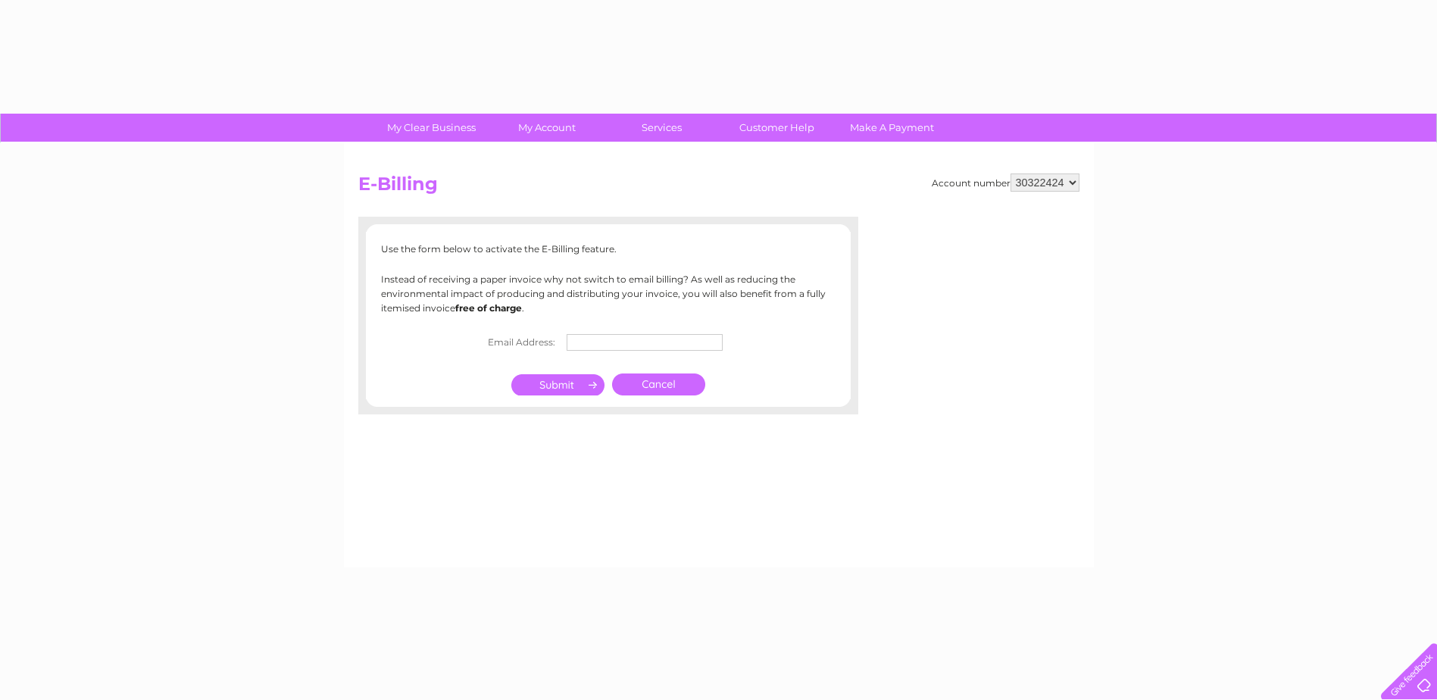  What do you see at coordinates (892, 127) in the screenshot?
I see `a: Make A Payment` at bounding box center [892, 127].